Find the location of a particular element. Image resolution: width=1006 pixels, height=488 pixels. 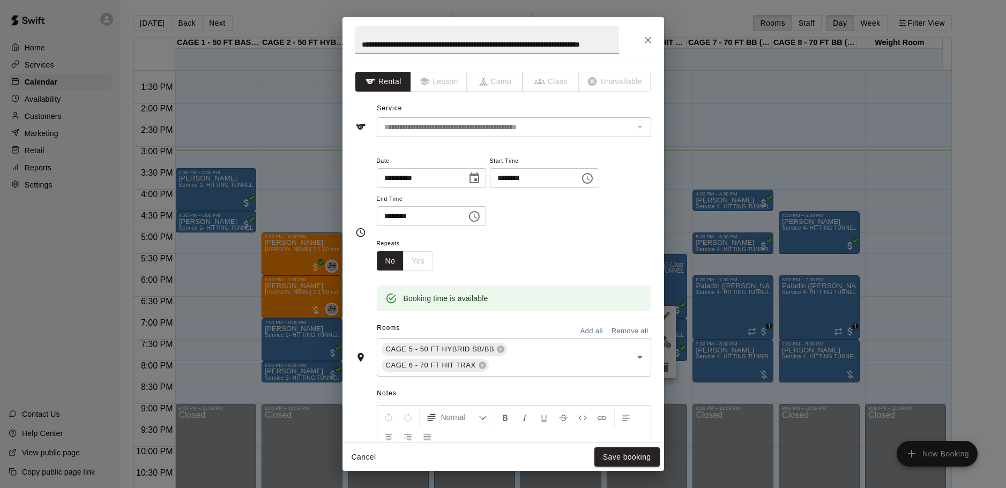

span: CAGE 5 - 50 FT HYBRID SB/BB is located at coordinates (440, 349).